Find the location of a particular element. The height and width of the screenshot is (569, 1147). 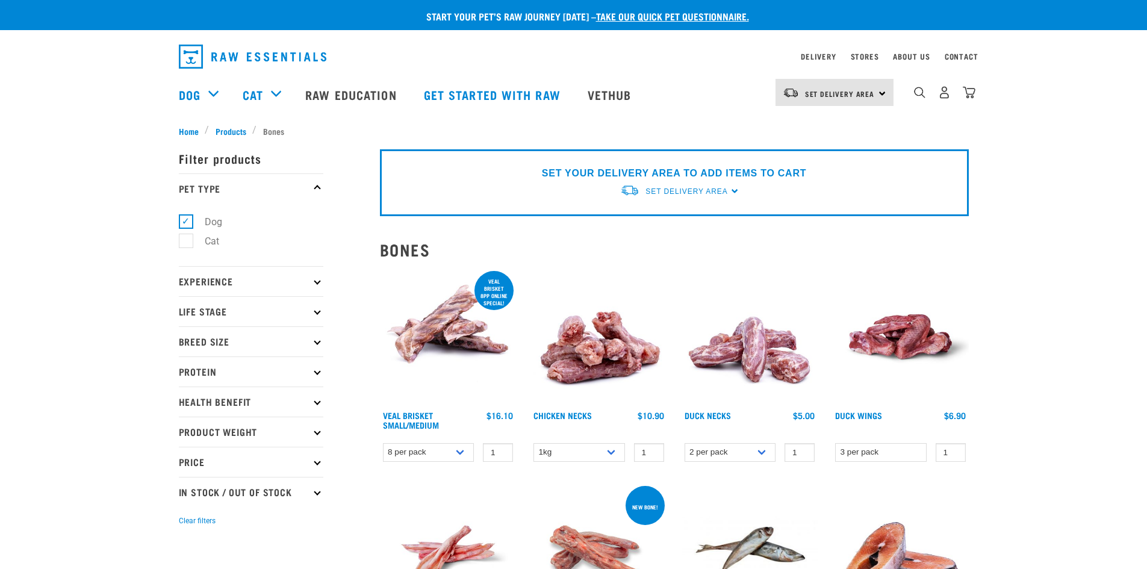

img: home-icon-1@2x.png is located at coordinates (919, 92).